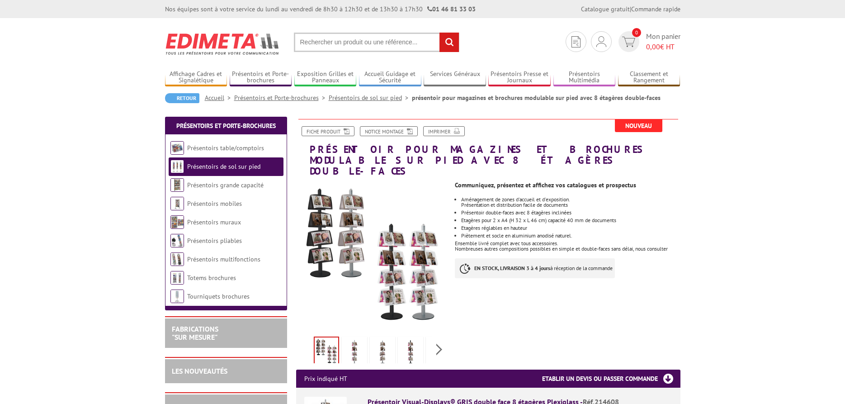  What do you see at coordinates (571, 220) in the screenshot?
I see `li: Etagères pour 2 x A4 (H 32 x L 46 cm) capacité 40 mm de documents` at bounding box center [571, 220].